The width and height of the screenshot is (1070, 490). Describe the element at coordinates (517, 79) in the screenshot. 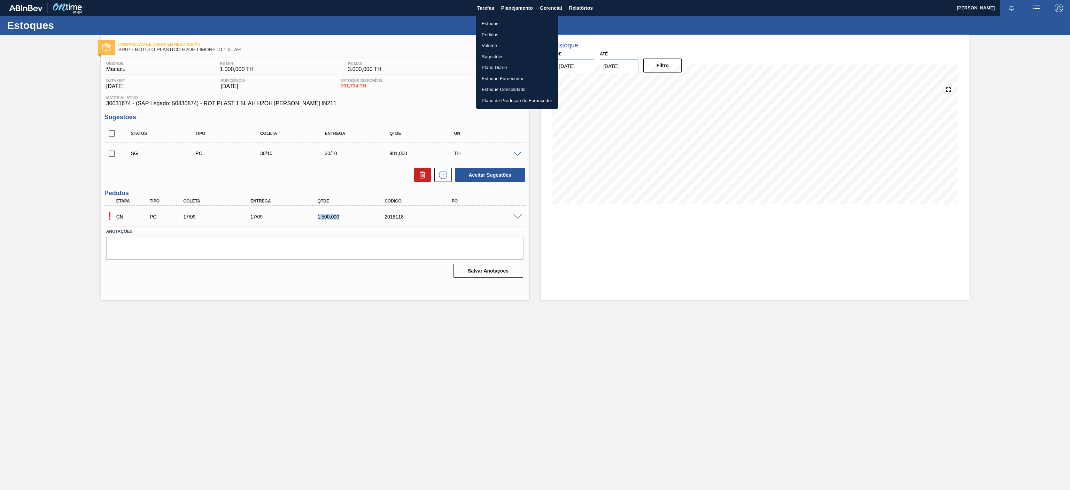

I see `li: Estoque Fornecedor` at that location.